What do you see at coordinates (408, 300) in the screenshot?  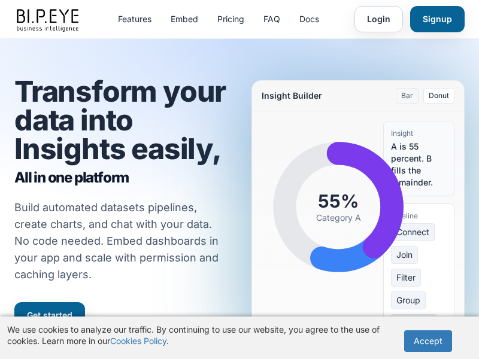 I see `span: Group` at bounding box center [408, 300].